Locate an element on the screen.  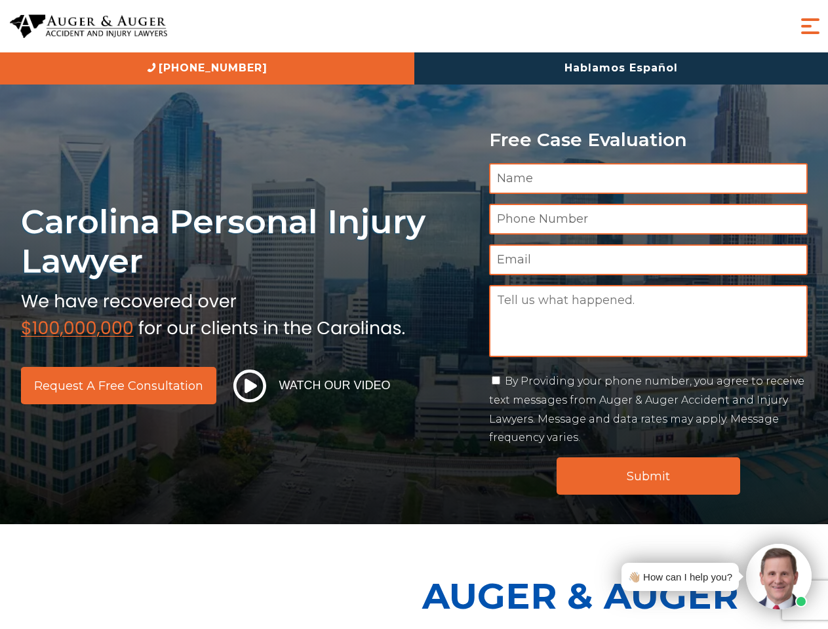
a: Request a Free Consultation is located at coordinates (119, 385).